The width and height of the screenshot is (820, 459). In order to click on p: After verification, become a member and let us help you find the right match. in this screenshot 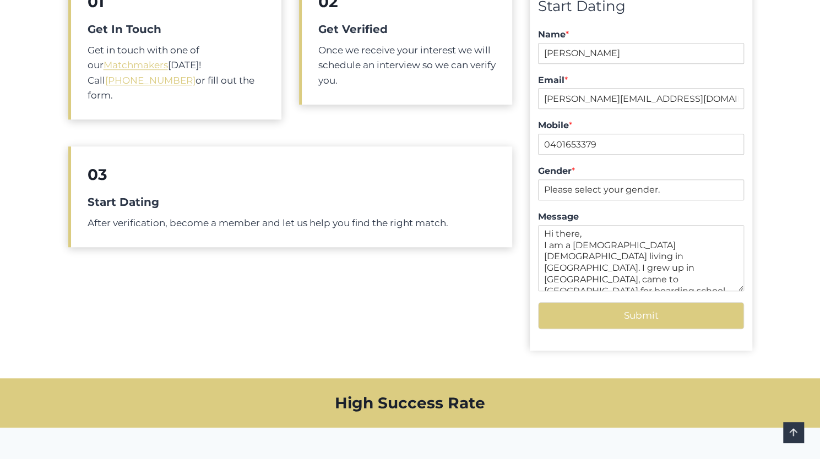, I will do `click(292, 223)`.